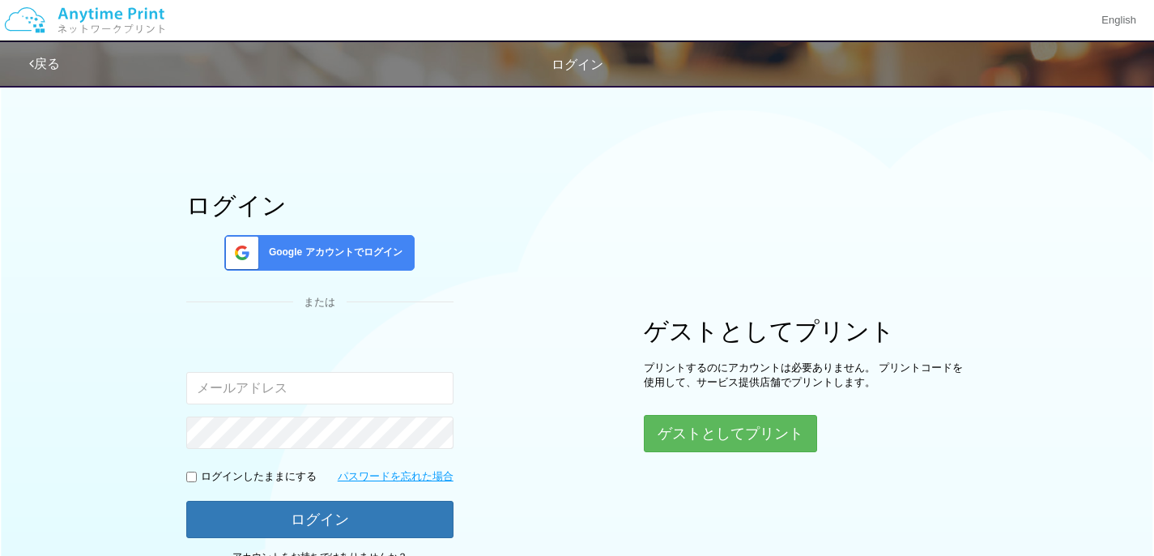  What do you see at coordinates (395, 476) in the screenshot?
I see `a: パスワードを忘れた場合` at bounding box center [395, 476].